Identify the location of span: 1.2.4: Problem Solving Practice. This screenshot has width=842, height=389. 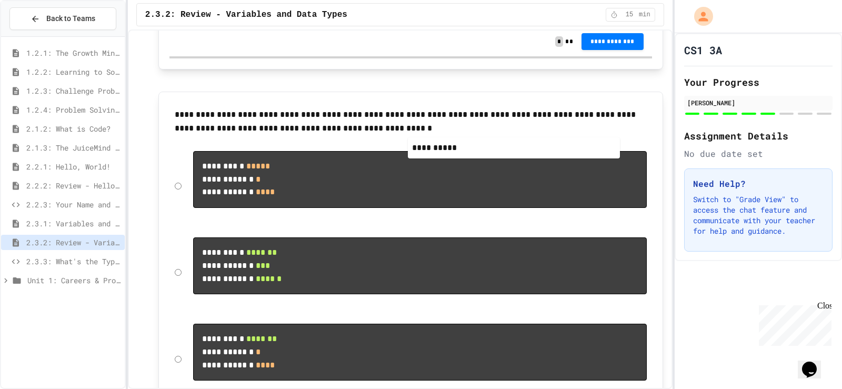
(73, 109).